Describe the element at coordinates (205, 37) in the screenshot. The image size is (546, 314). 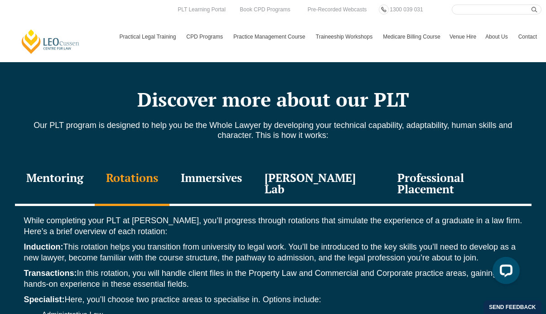
I see `a: CPD Programs` at that location.